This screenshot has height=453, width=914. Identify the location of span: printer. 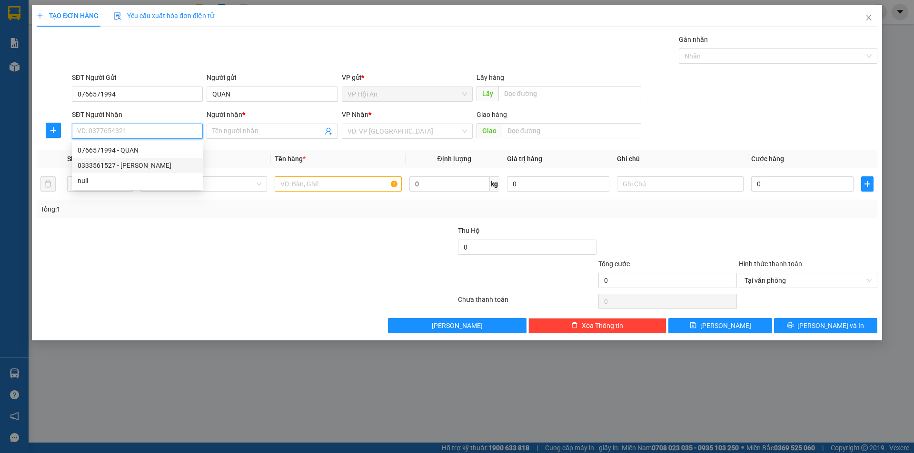
(790, 326).